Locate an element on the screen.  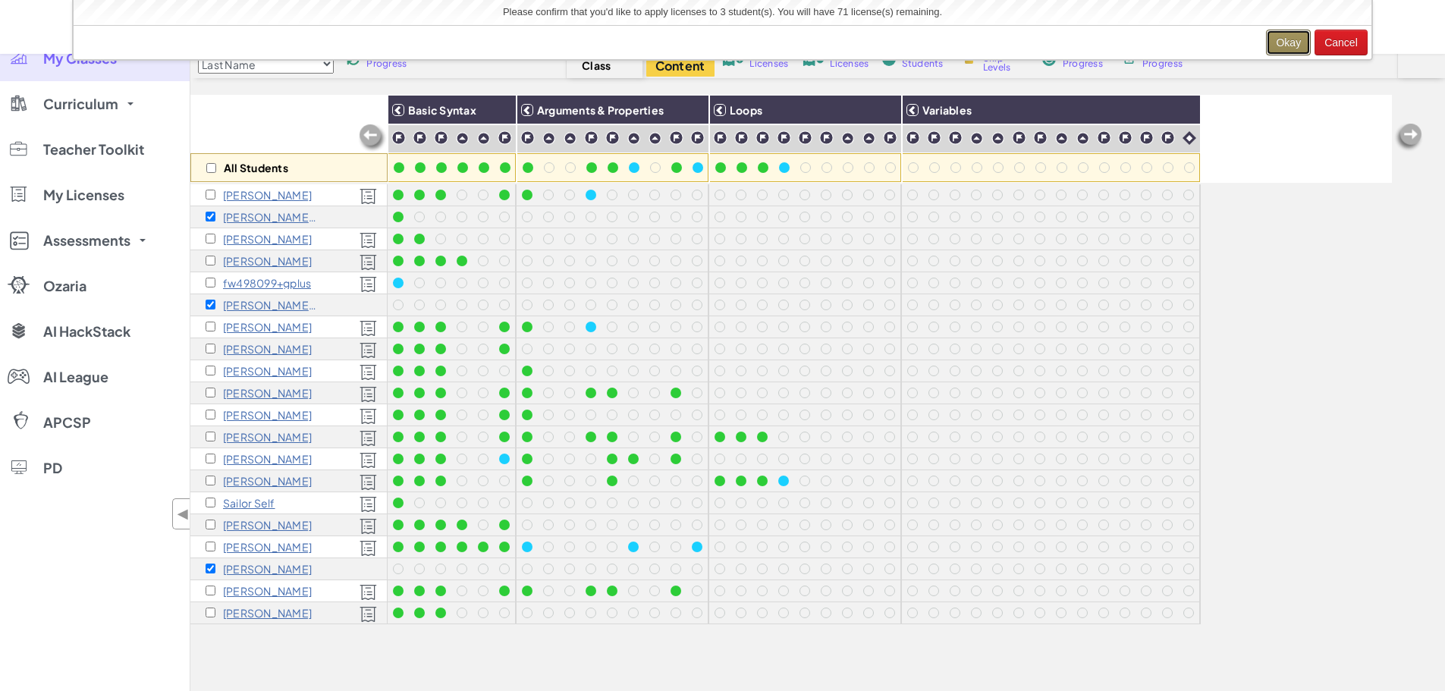
span: My Licenses is located at coordinates (83, 195).